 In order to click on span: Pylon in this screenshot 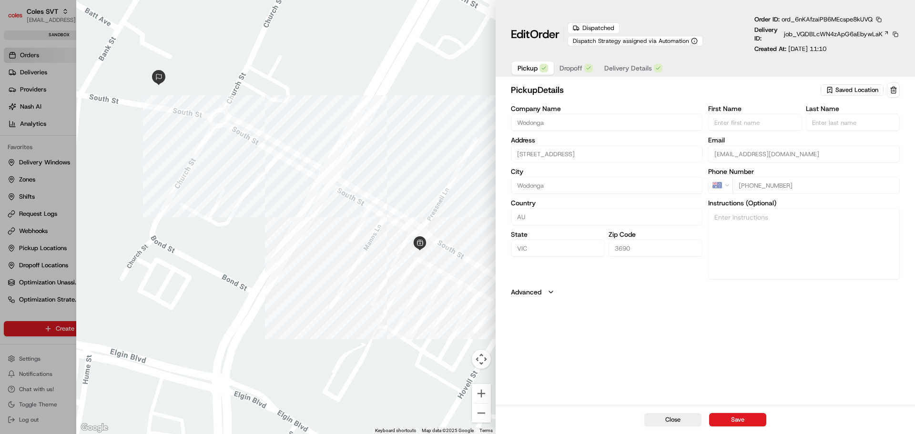, I will do `click(105, 165)`.